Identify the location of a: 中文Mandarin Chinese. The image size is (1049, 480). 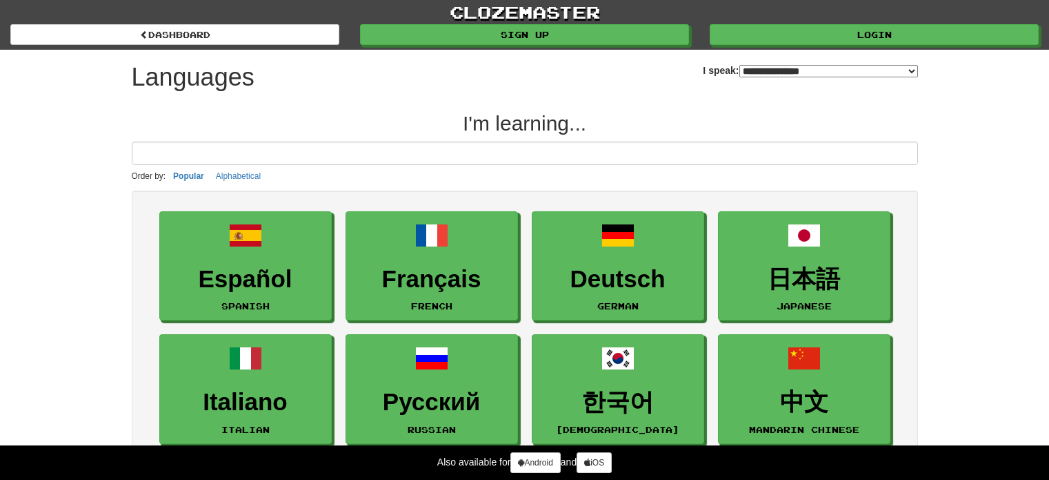
(804, 388).